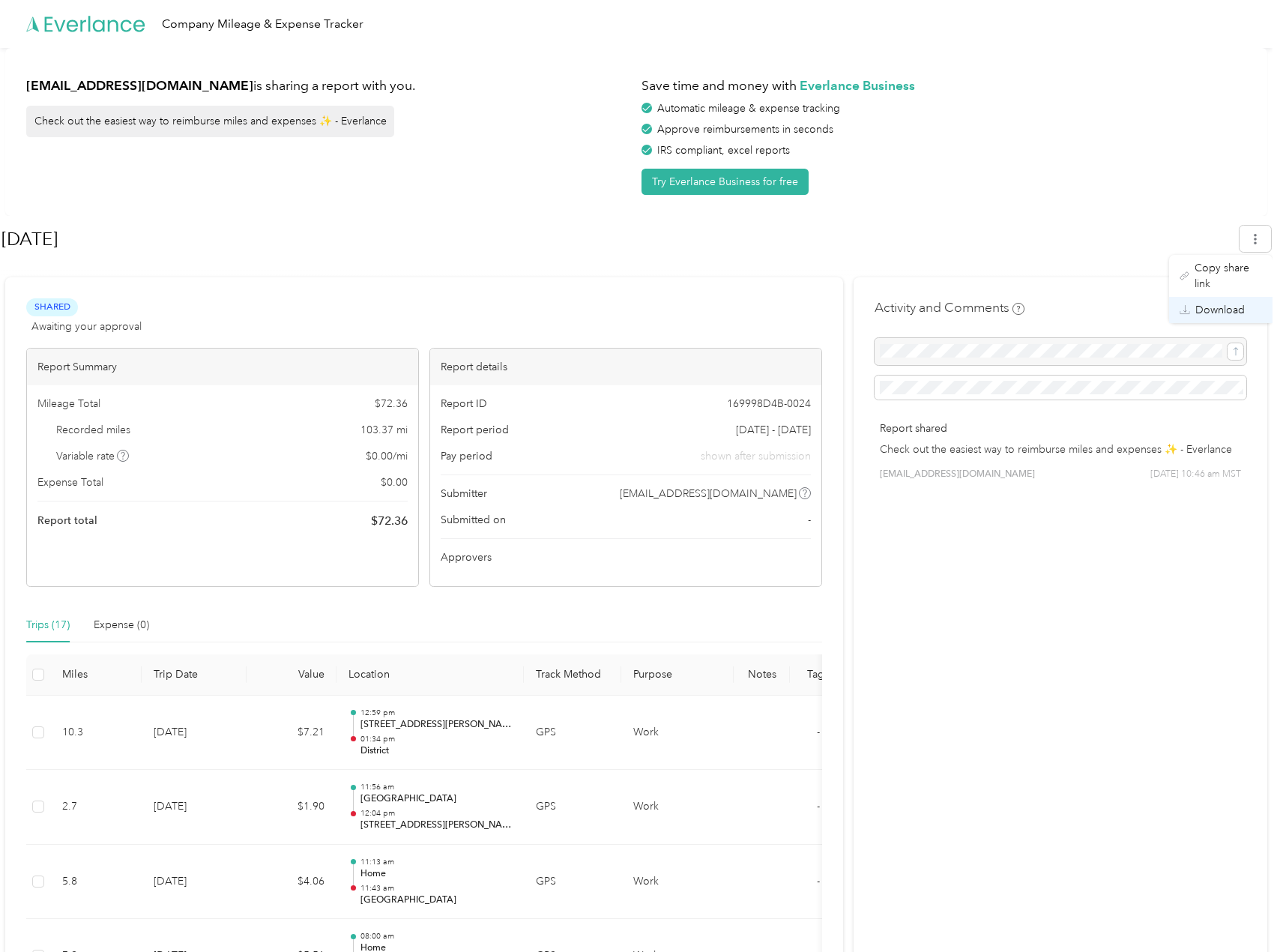 This screenshot has height=952, width=1280. What do you see at coordinates (436, 739) in the screenshot?
I see `p: 01:34 pm` at bounding box center [436, 739].